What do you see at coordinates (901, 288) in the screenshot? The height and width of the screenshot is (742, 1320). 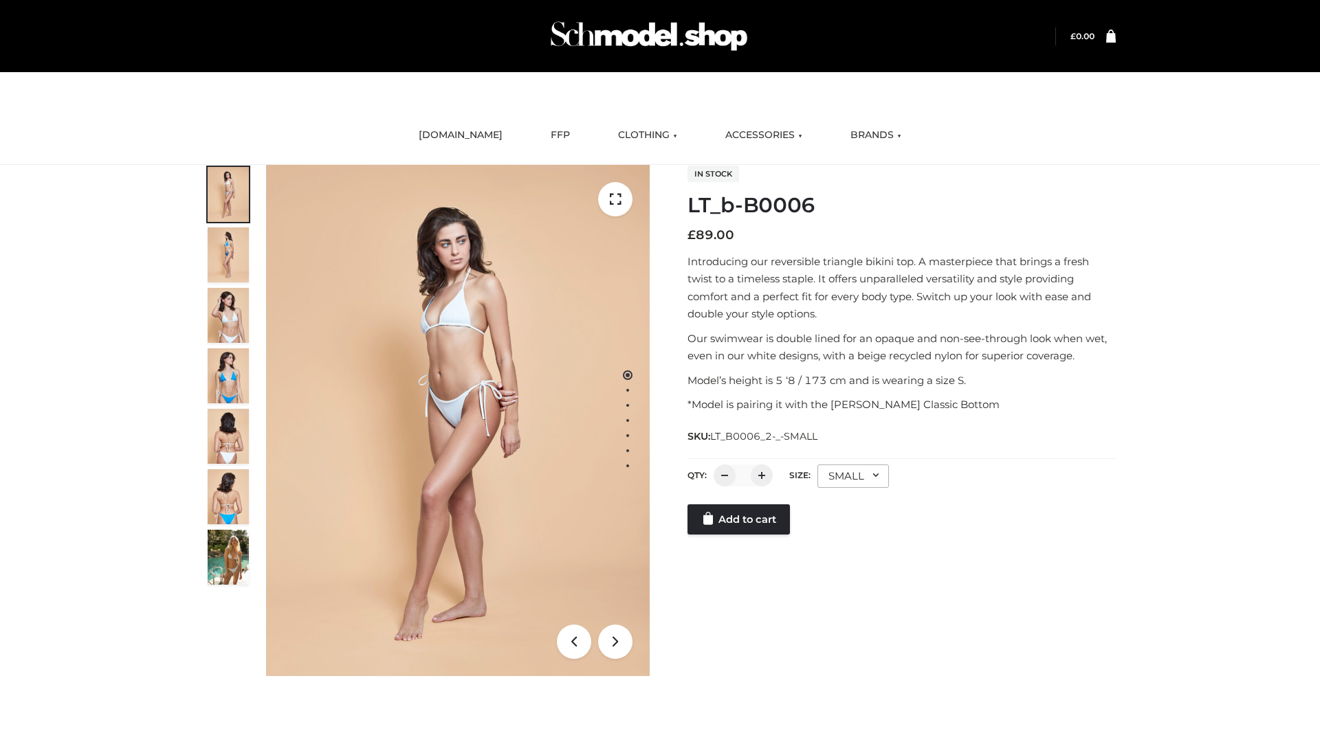 I see `p: Introducing our reversible triangle bikini top. A masterpiece that brings a fresh twist to a time...` at bounding box center [901, 288].